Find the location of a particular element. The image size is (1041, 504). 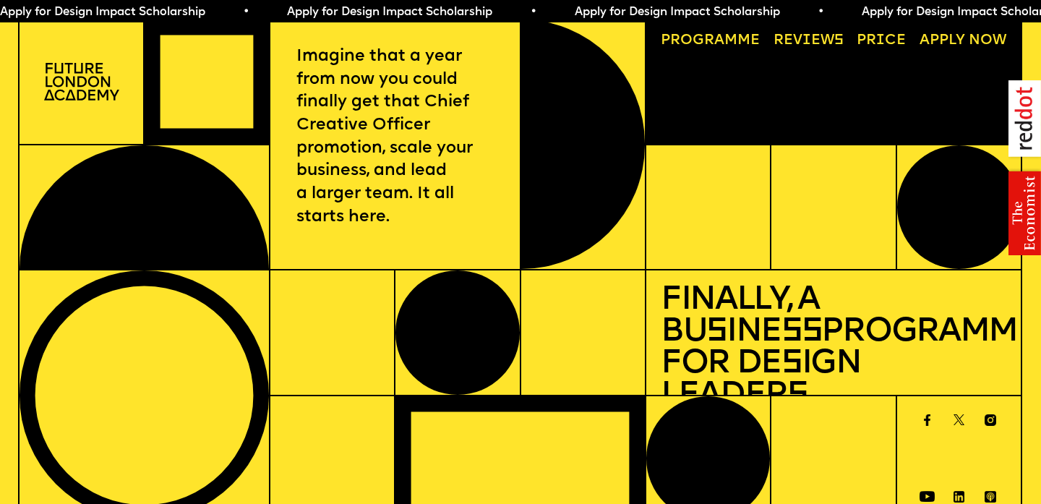

a: Apply now is located at coordinates (963, 41).